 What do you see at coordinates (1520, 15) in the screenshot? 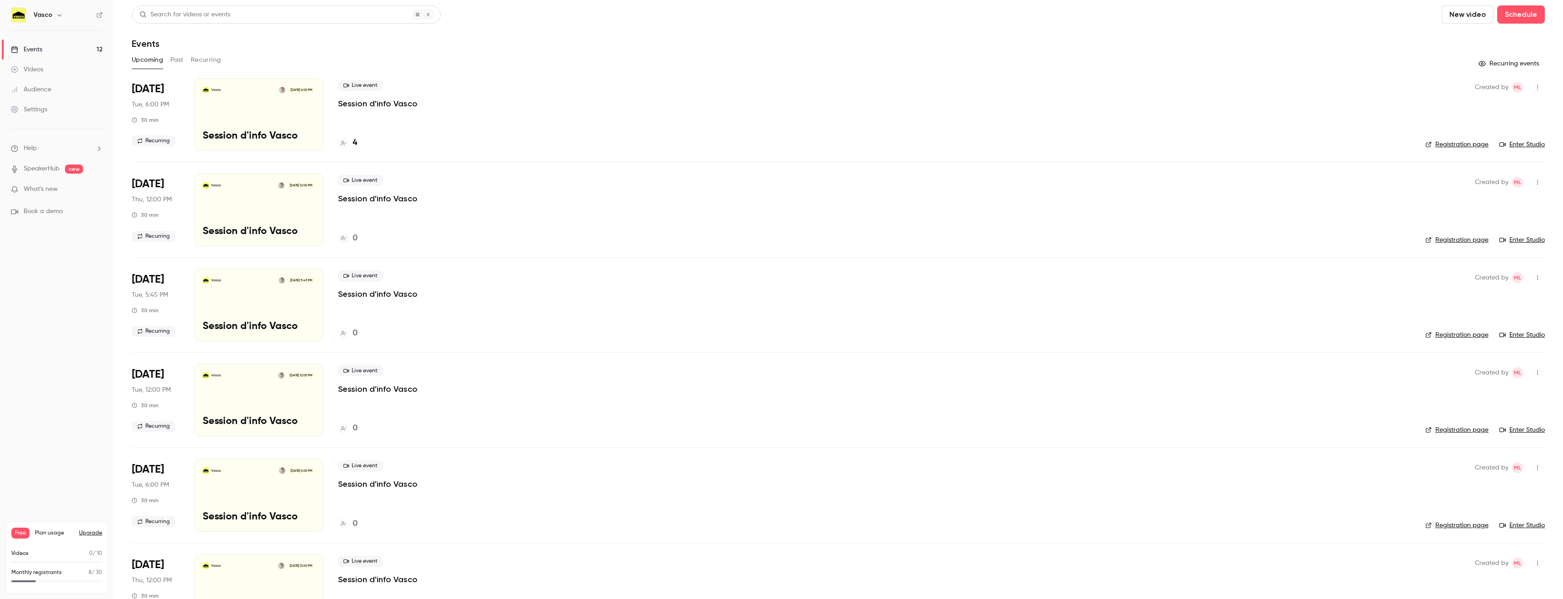
I see `button: Schedule` at bounding box center [1520, 15].